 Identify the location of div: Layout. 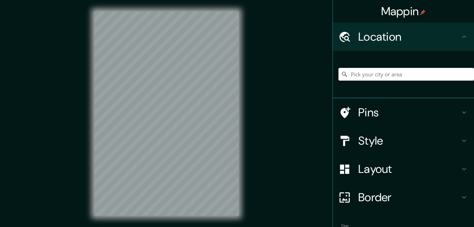
(404, 169).